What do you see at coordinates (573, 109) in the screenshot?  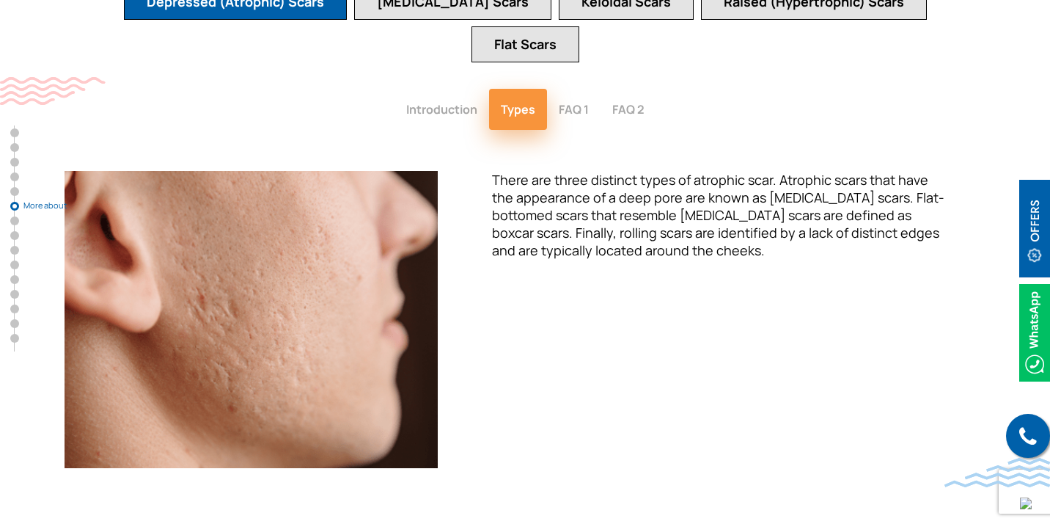 I see `button: FAQ 1` at bounding box center [573, 109].